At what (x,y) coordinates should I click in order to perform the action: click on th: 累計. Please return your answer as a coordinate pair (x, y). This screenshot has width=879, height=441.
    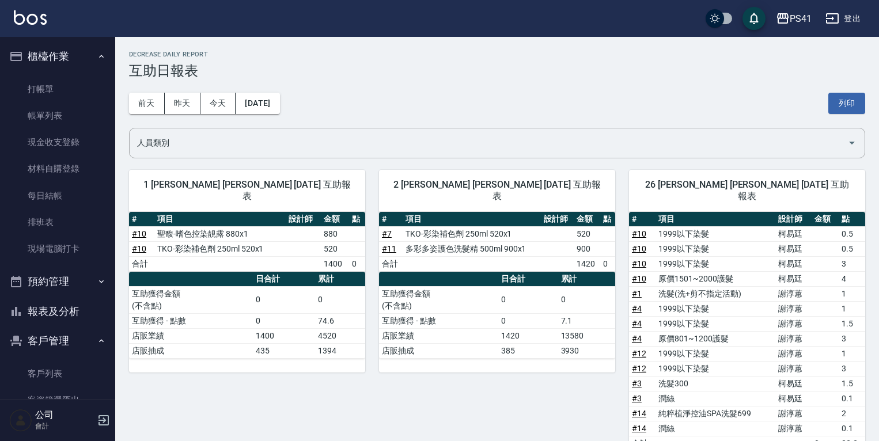
    Looking at the image, I should click on (586, 279).